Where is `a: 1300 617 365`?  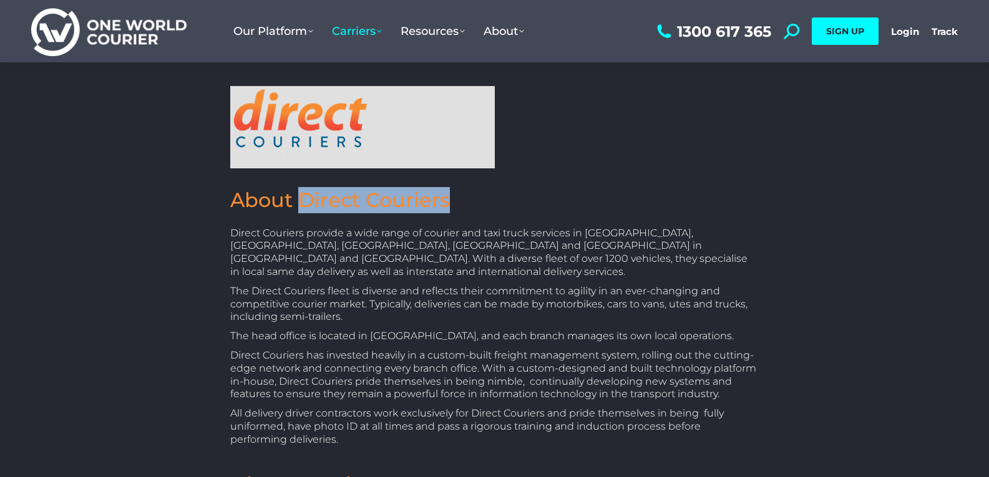
a: 1300 617 365 is located at coordinates (713, 31).